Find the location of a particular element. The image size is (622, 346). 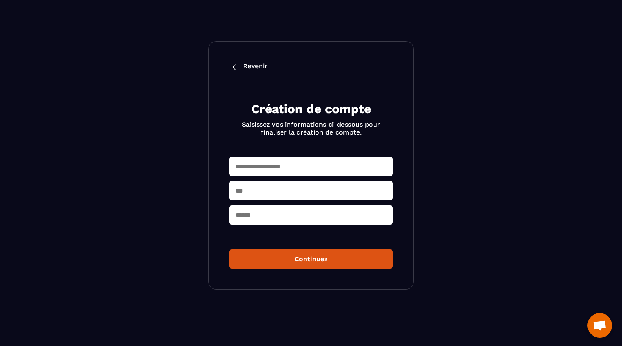

p: Saisissez vos informations ci-dessous pour finaliser la création de compte. is located at coordinates (311, 128).